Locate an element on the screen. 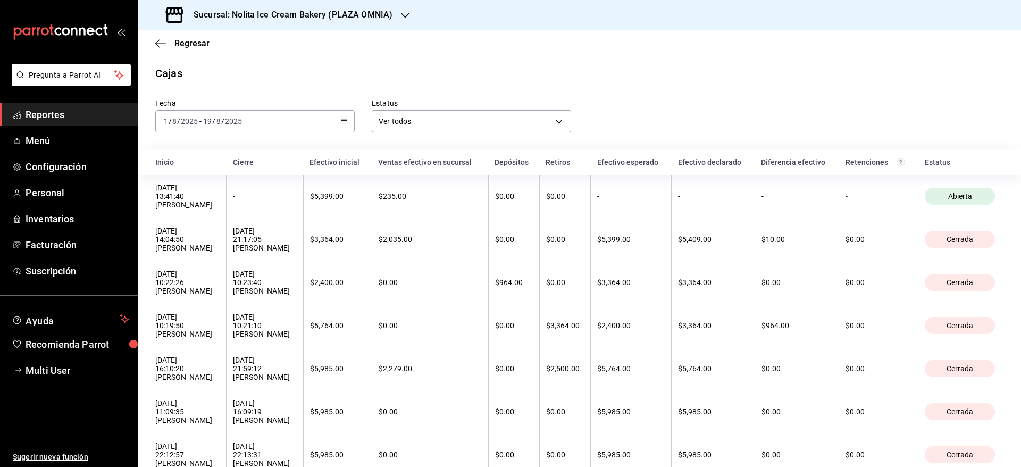 Image resolution: width=1021 pixels, height=467 pixels. label: Fecha is located at coordinates (255, 103).